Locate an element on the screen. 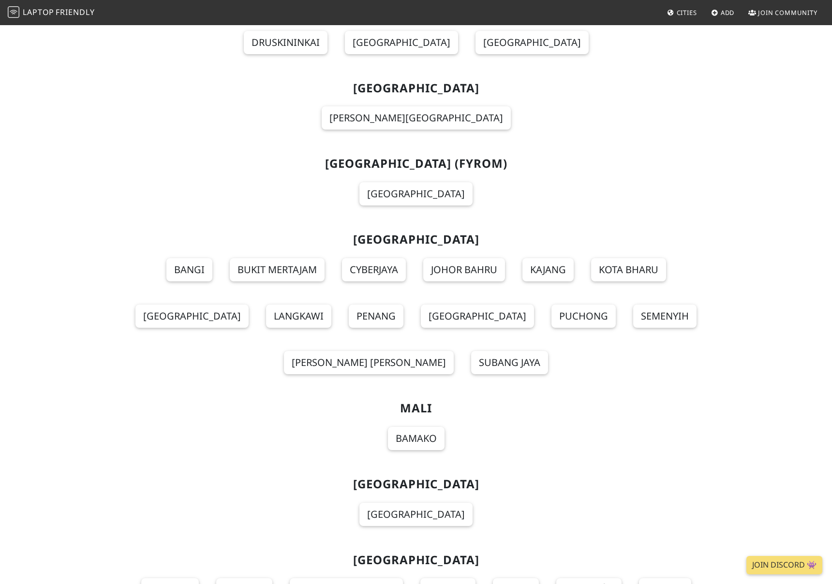 Image resolution: width=832 pixels, height=584 pixels. a: Druskininkai is located at coordinates (285, 43).